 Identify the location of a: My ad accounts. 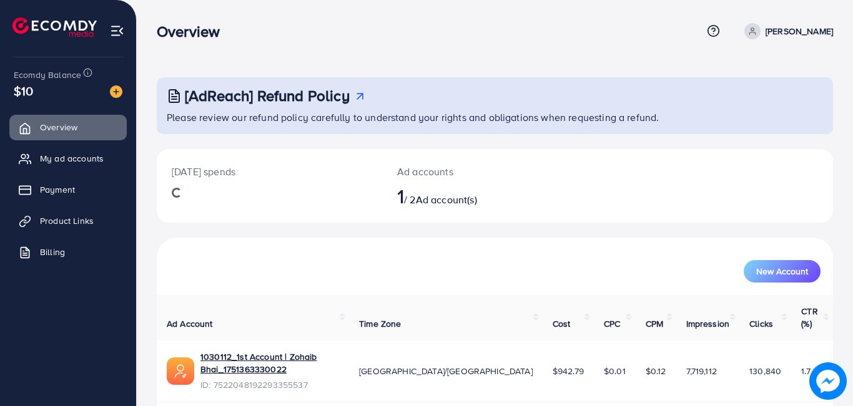
(68, 159).